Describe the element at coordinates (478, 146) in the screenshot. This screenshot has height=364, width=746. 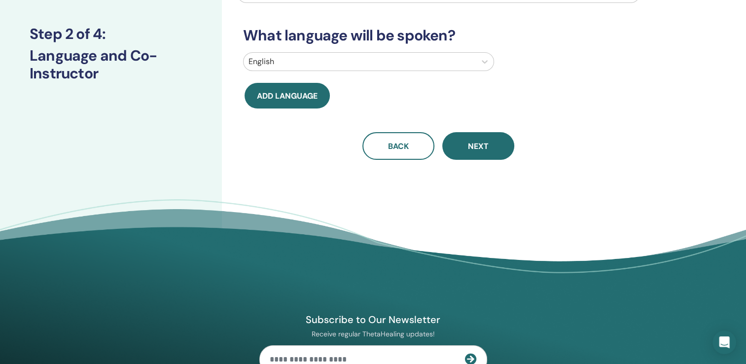
I see `span: Next` at that location.